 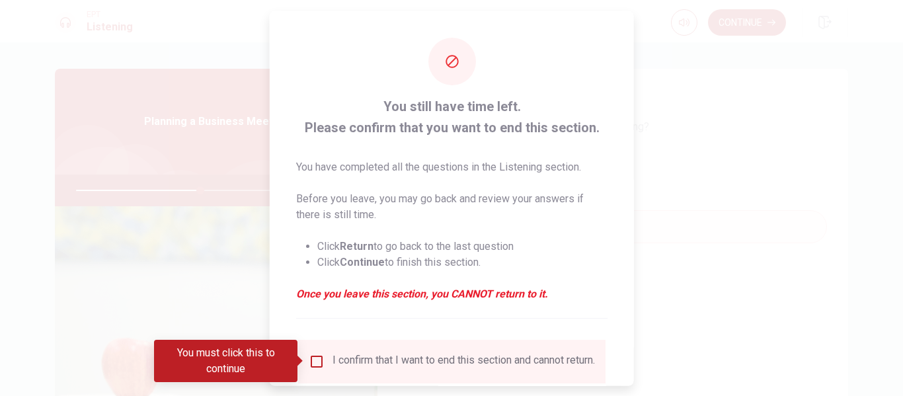 I want to click on span: You must click this to continue, so click(x=317, y=361).